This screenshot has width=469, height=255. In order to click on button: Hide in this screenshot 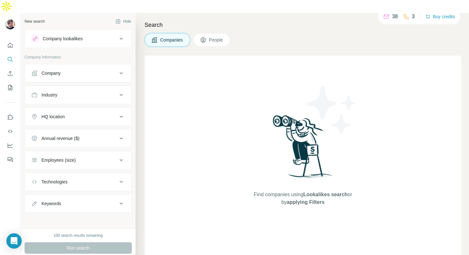, I will do `click(123, 21)`.